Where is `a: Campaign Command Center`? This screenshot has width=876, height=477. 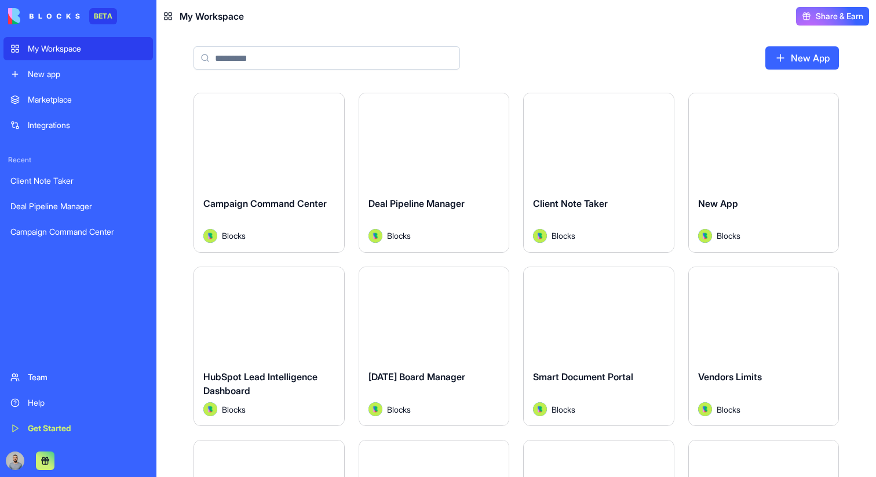 a: Campaign Command Center is located at coordinates (78, 232).